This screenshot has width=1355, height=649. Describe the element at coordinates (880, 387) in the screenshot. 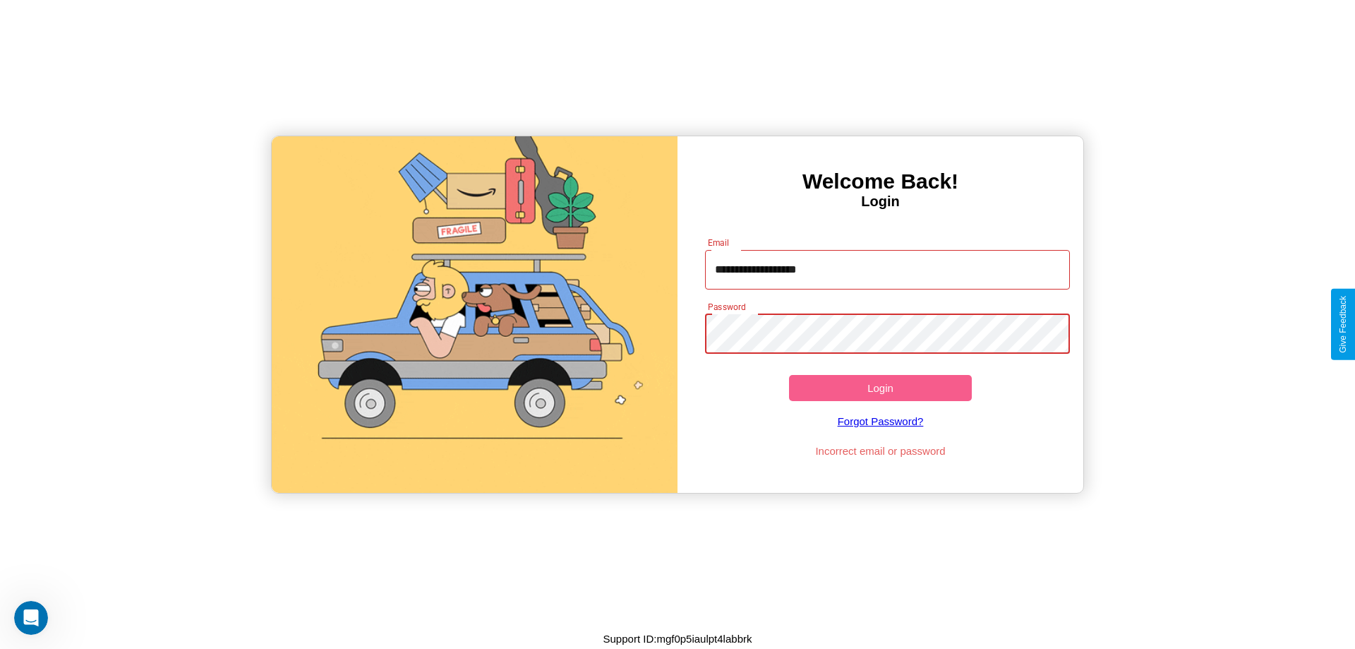

I see `button: Login` at that location.